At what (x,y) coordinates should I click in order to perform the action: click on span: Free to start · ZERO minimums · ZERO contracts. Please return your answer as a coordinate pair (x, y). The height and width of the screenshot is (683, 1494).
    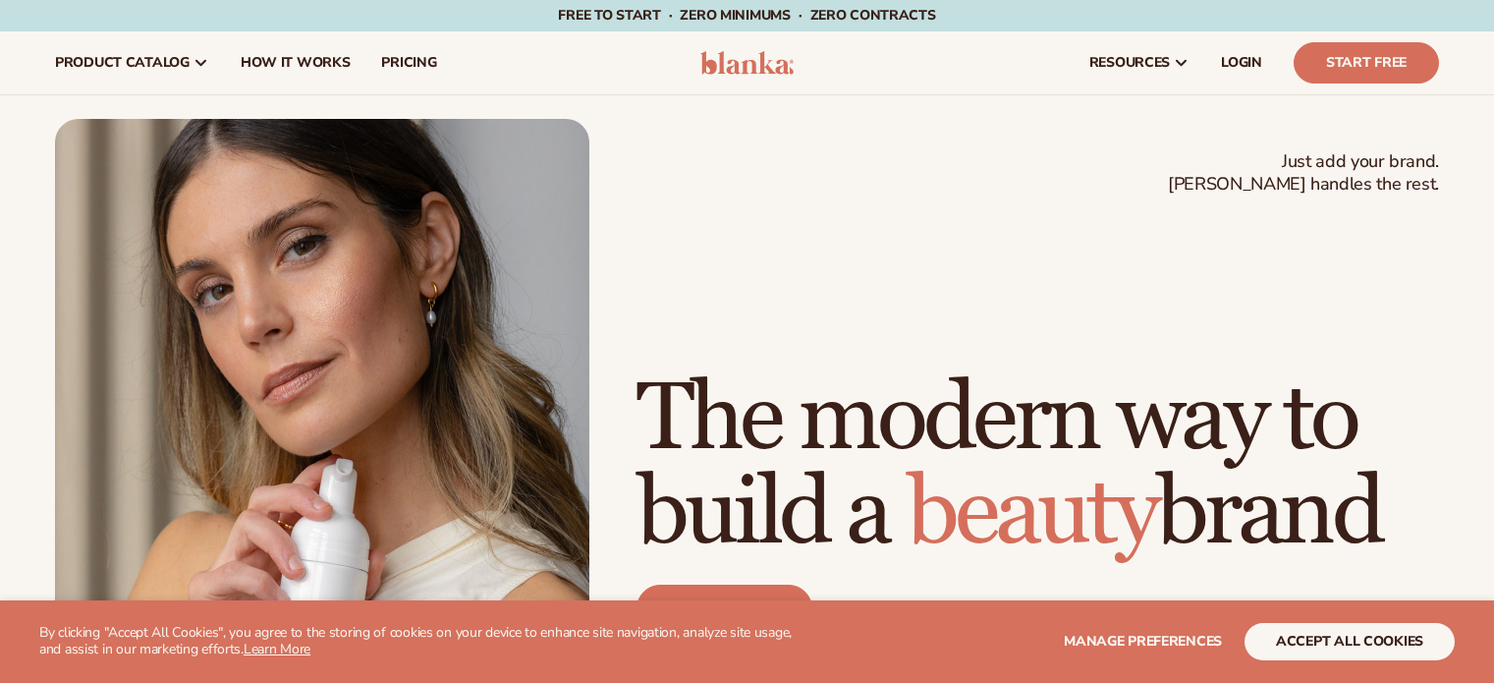
    Looking at the image, I should click on (746, 15).